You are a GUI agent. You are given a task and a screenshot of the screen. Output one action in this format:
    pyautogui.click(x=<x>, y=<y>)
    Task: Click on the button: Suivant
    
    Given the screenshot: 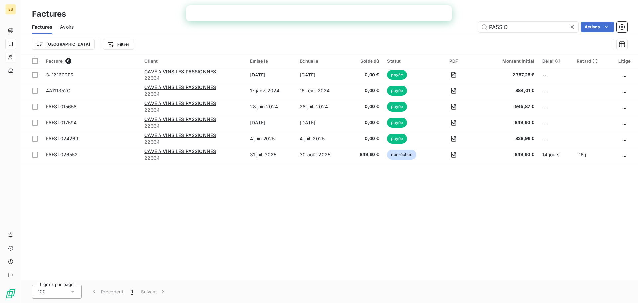 What is the action you would take?
    pyautogui.click(x=154, y=291)
    